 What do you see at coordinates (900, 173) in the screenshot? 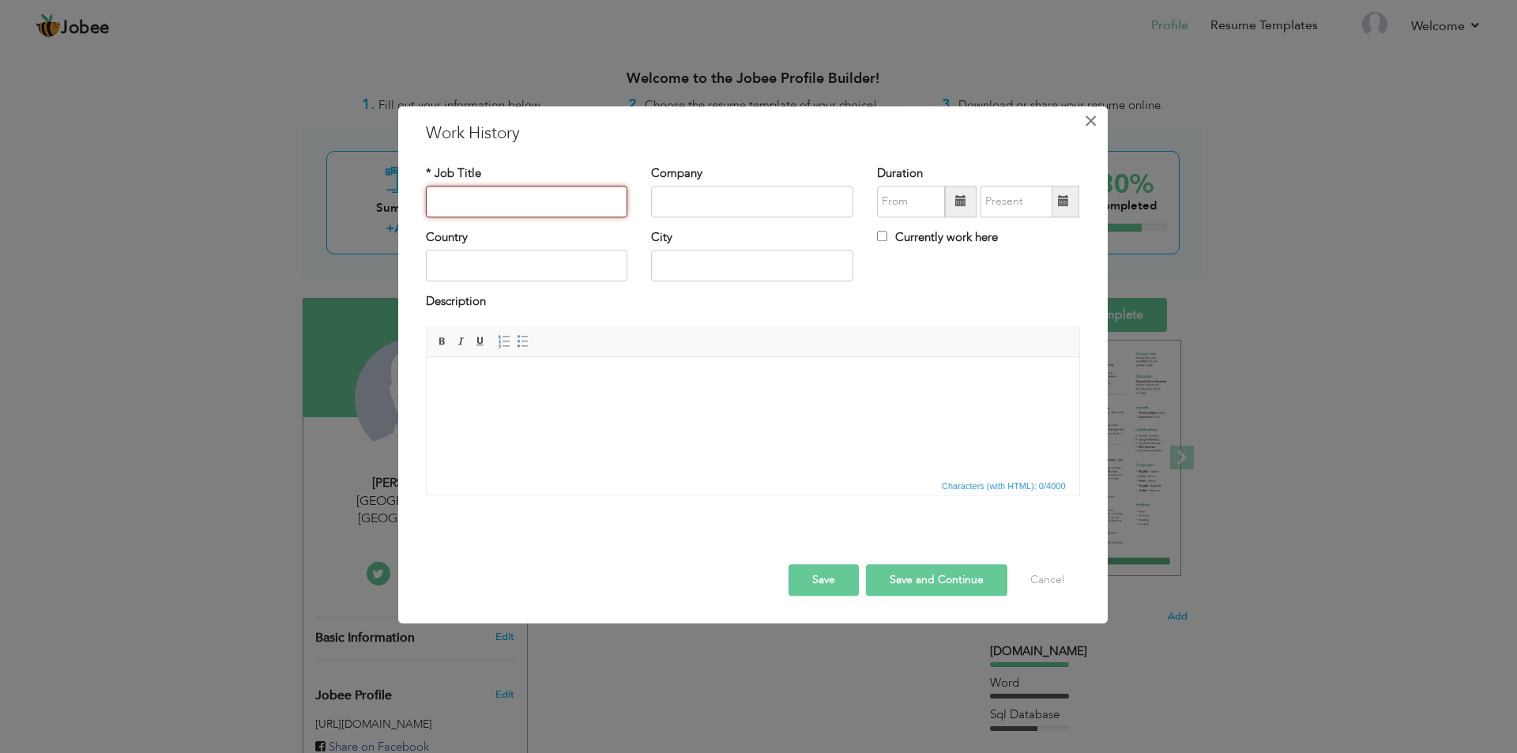
I see `label: Duration` at bounding box center [900, 173].